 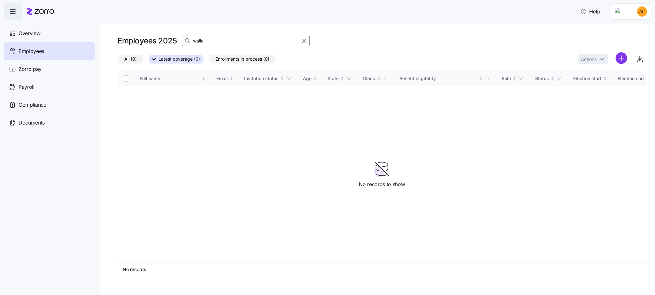 I want to click on div: Age, so click(x=307, y=79).